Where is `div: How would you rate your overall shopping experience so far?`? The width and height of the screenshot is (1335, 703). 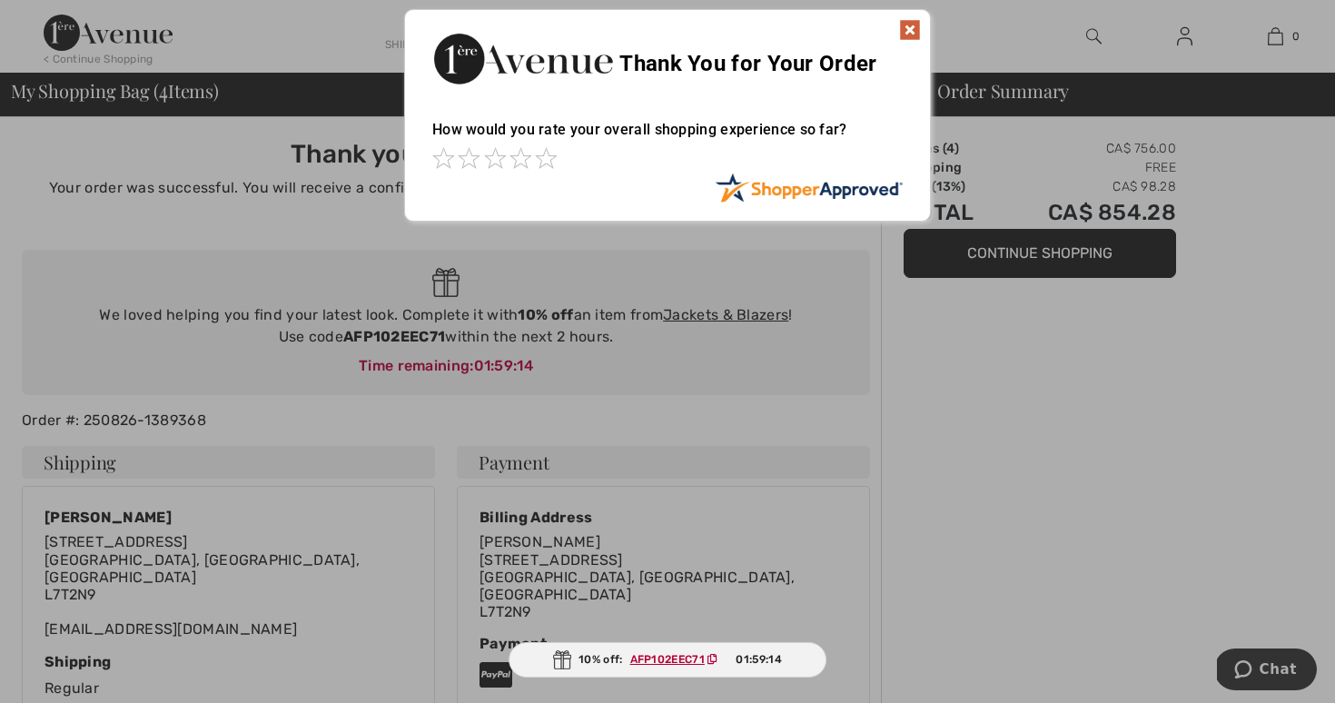 div: How would you rate your overall shopping experience so far? is located at coordinates (668, 137).